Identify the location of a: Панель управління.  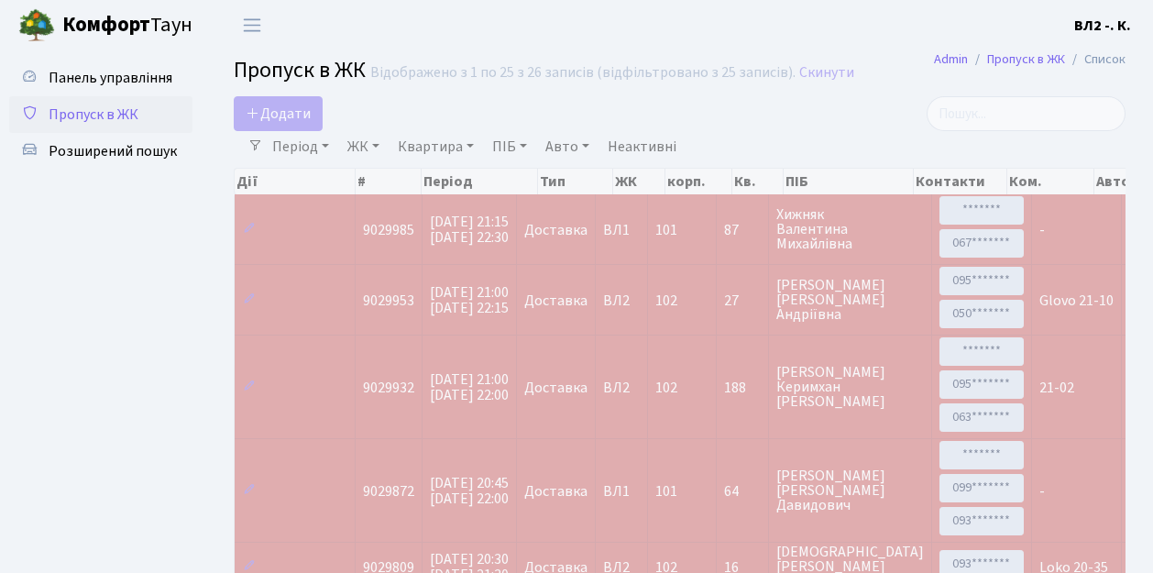
(101, 78).